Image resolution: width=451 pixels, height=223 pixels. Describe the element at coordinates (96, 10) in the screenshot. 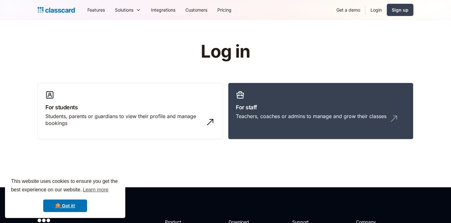

I see `a: Features` at that location.